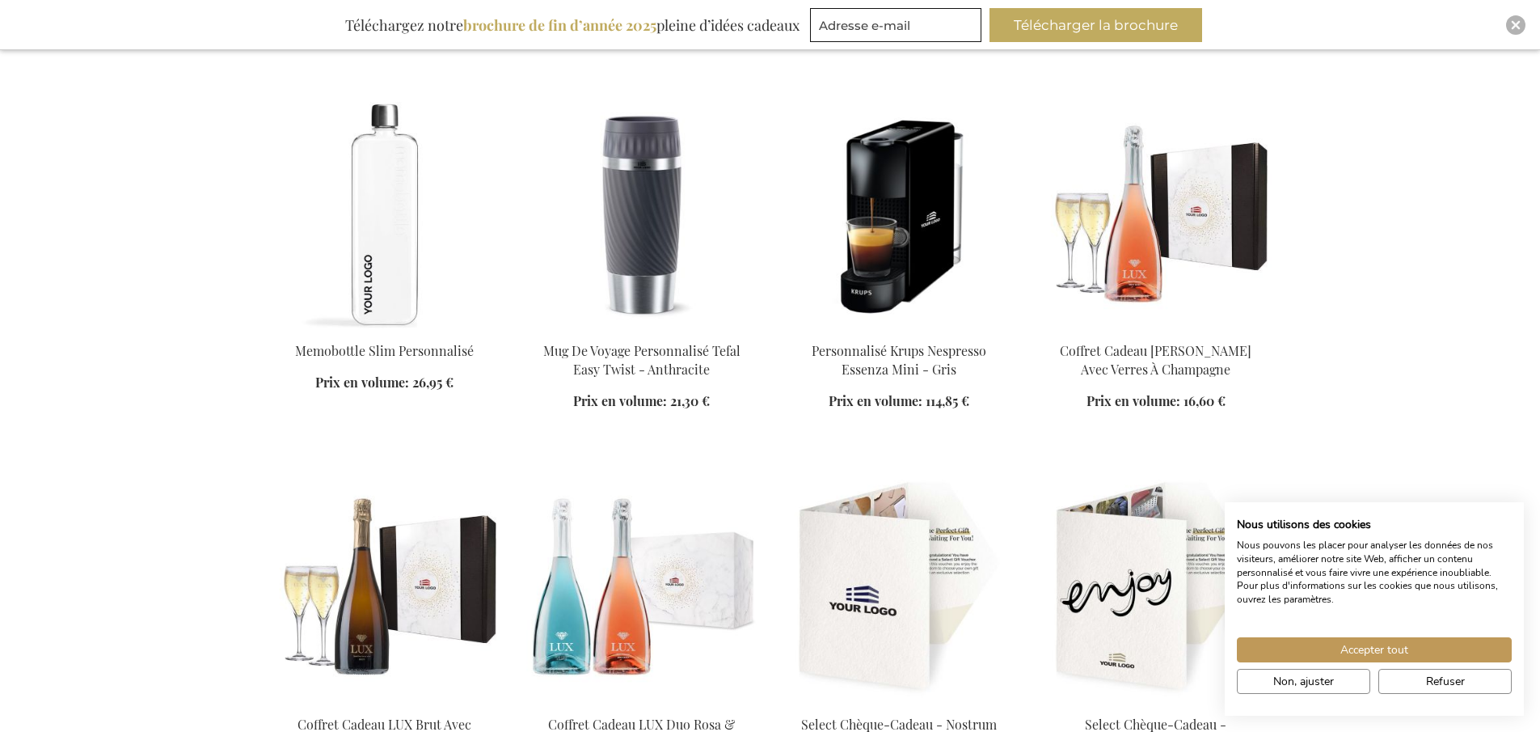 The height and width of the screenshot is (732, 1540). Describe the element at coordinates (642, 702) in the screenshot. I see `a: Lux Duo Rosa & Ice Blue Sparkling Wine Gift Box` at that location.